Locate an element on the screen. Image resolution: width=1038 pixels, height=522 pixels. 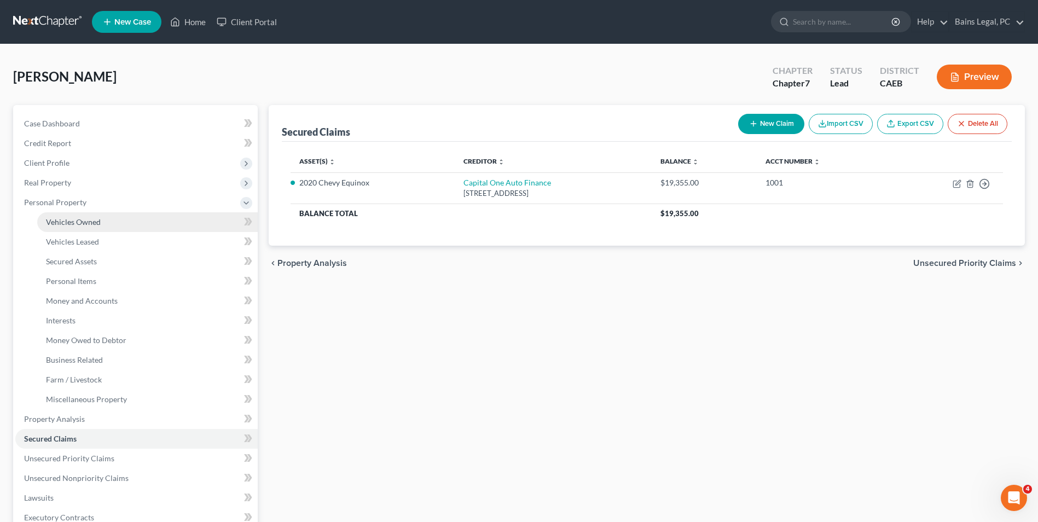
span: Vehicles Owned is located at coordinates (73, 222).